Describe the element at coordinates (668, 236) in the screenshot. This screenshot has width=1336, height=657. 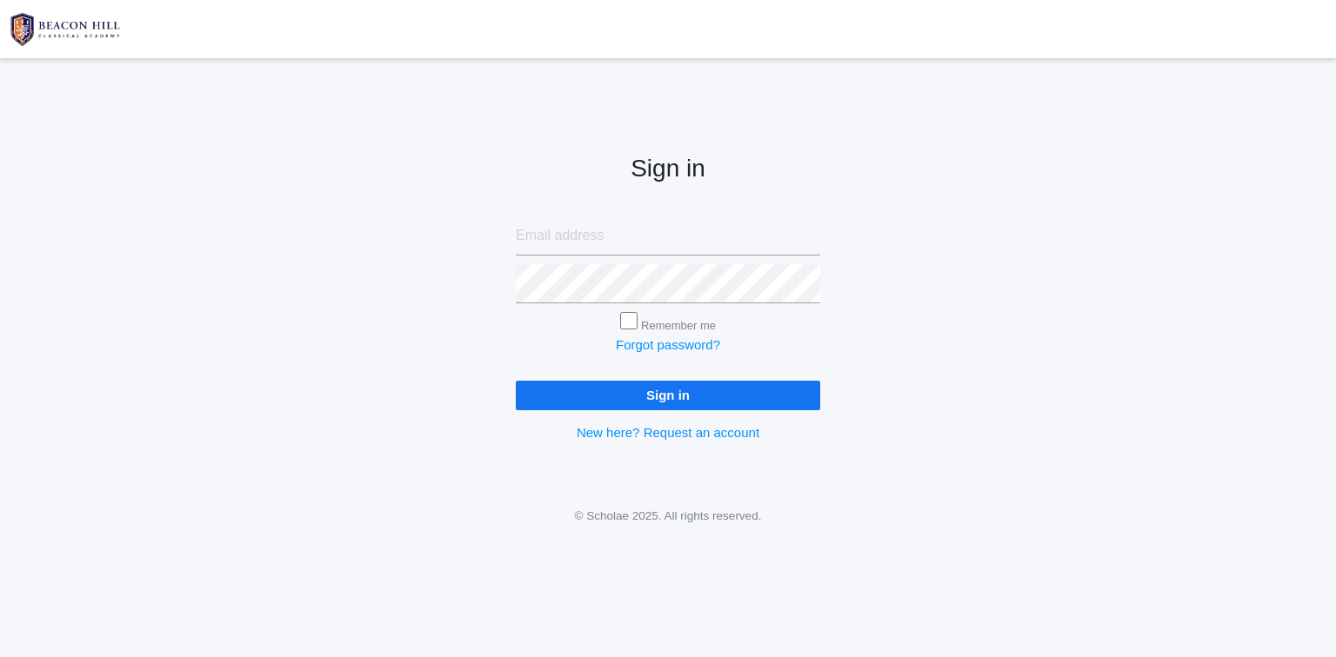
I see `input: Email address` at that location.